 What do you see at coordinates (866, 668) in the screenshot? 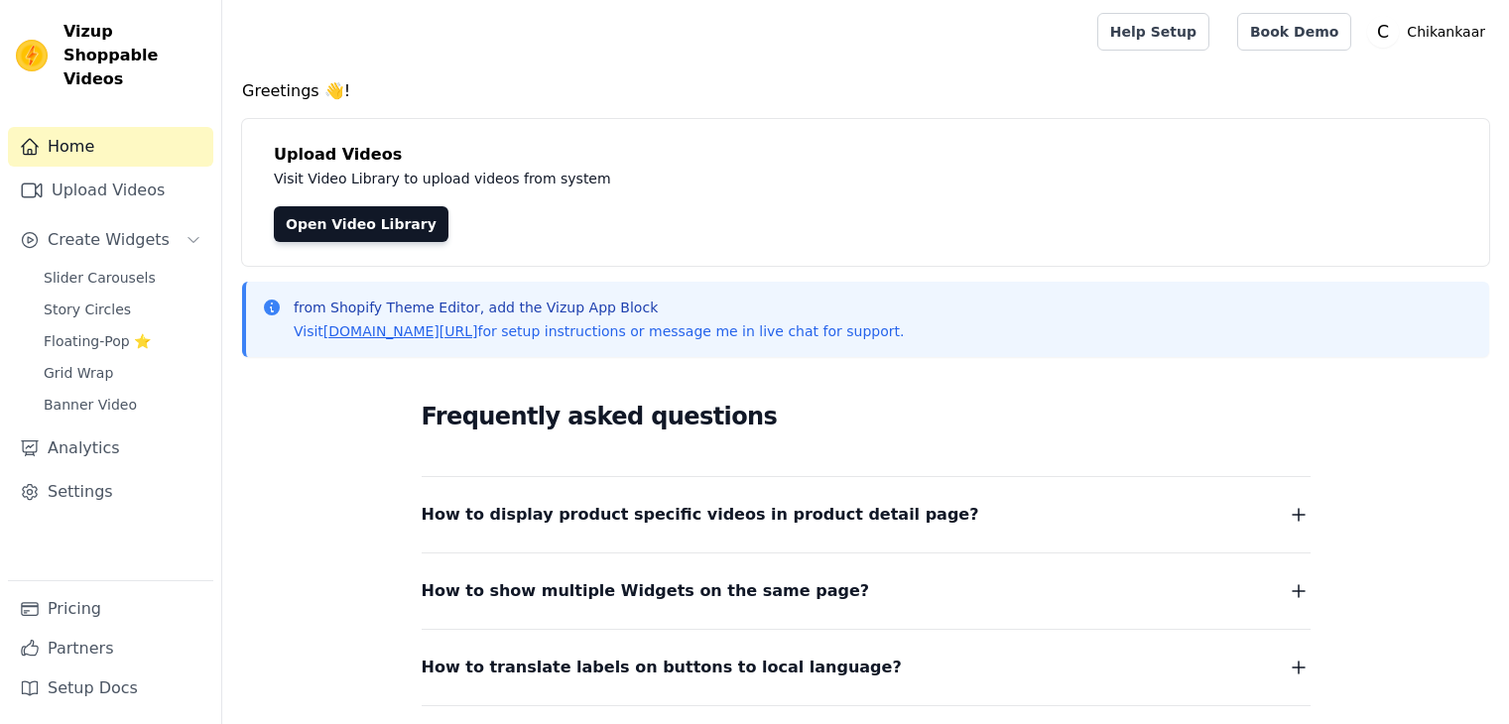
I see `button: How to translate labels on buttons to local language?` at bounding box center [866, 668].